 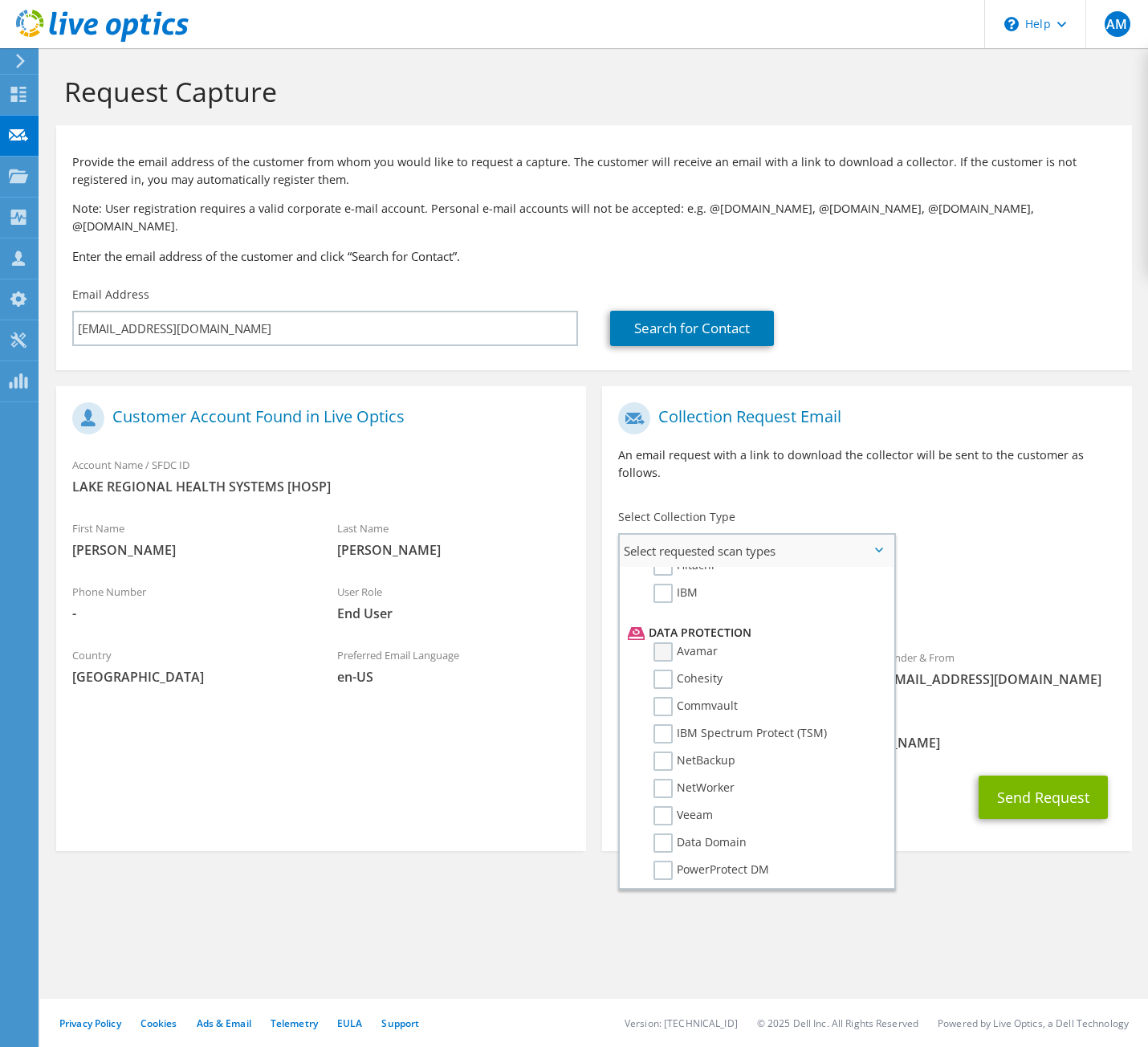 I want to click on div: Country, so click(x=188, y=666).